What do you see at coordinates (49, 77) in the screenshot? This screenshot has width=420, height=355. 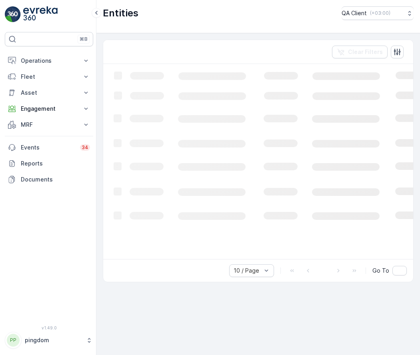 I see `p: Fleet` at bounding box center [49, 77].